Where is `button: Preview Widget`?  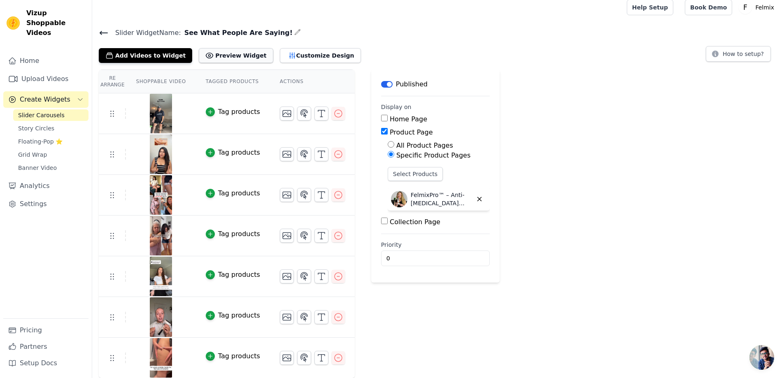
button: Preview Widget is located at coordinates (236, 56).